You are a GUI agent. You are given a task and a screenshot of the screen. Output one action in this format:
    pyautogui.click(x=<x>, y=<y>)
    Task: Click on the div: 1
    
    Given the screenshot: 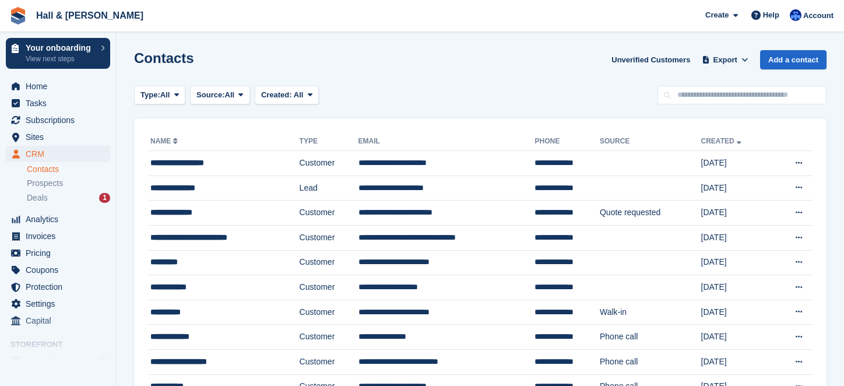 What is the action you would take?
    pyautogui.click(x=104, y=197)
    